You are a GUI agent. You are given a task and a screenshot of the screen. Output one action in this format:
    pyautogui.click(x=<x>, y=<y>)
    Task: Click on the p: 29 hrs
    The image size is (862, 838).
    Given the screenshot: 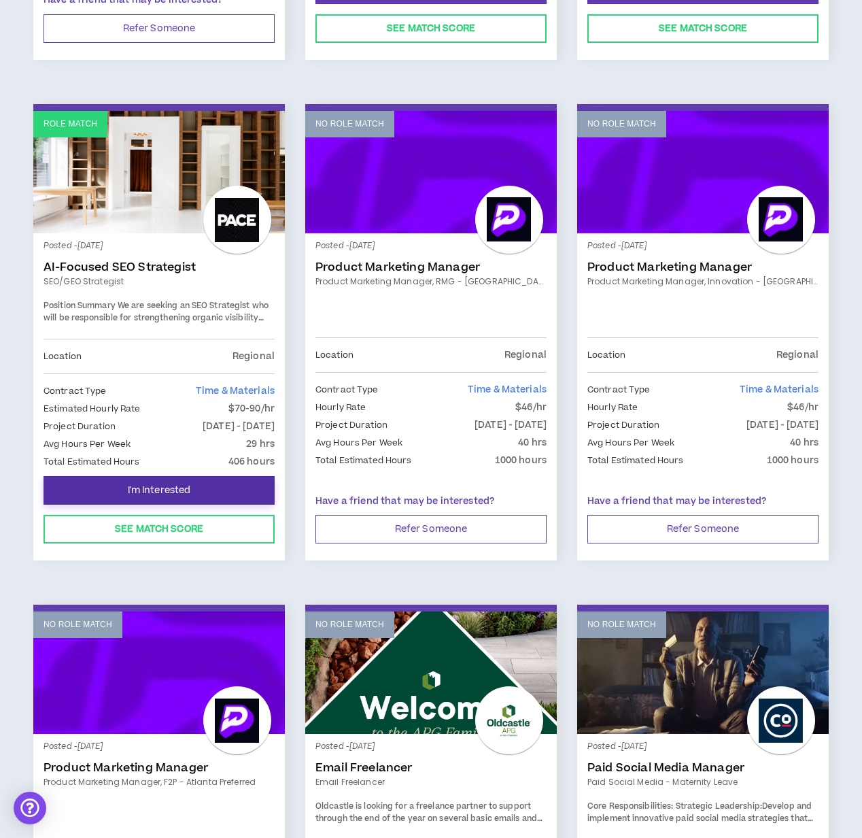 What is the action you would take?
    pyautogui.click(x=260, y=444)
    